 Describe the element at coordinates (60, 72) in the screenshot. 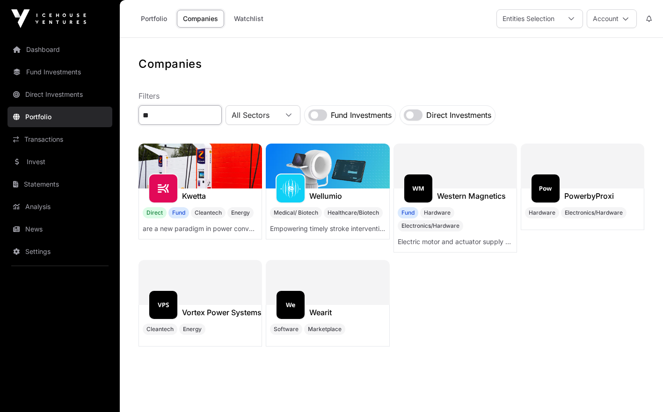

I see `a: Fund Investments` at that location.